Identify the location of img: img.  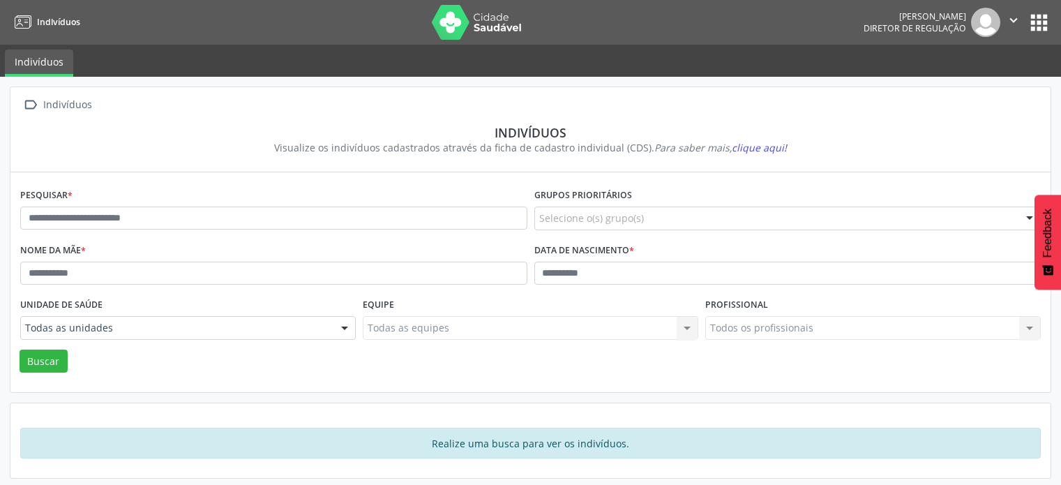
(986, 22).